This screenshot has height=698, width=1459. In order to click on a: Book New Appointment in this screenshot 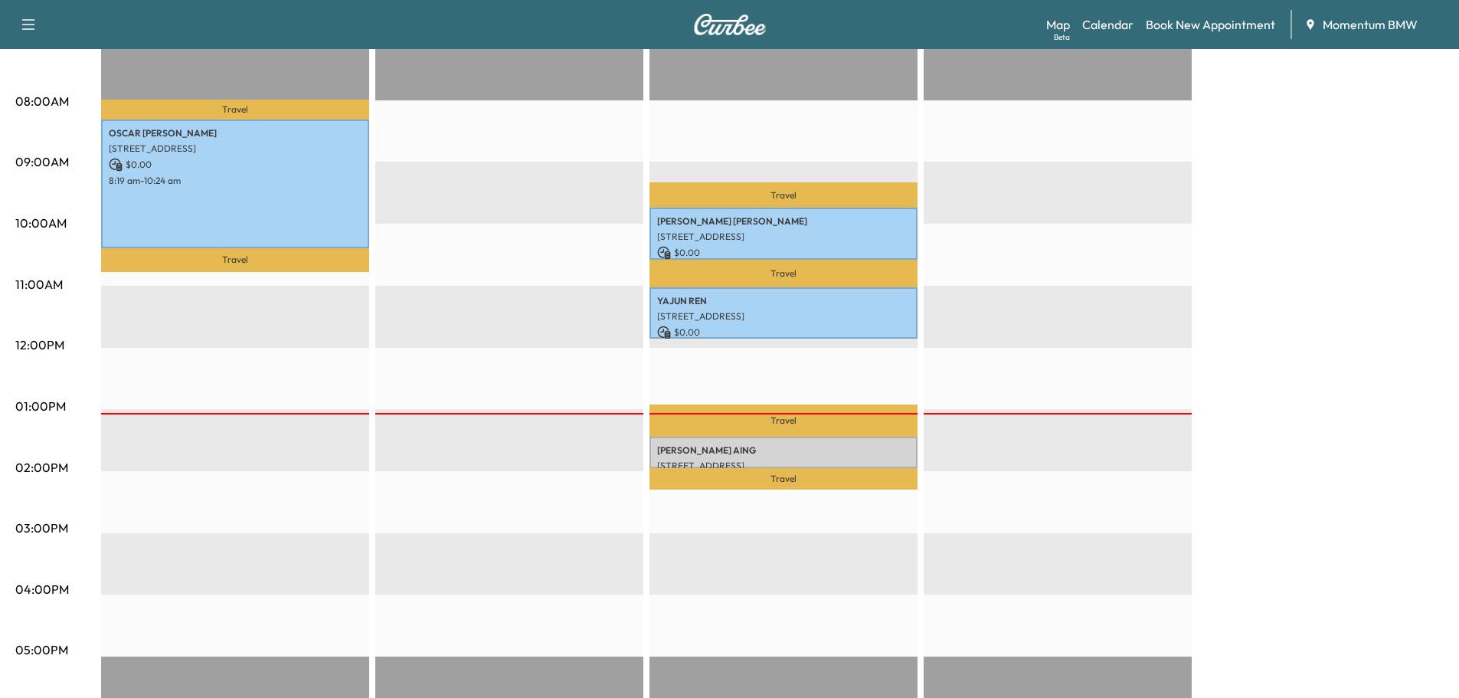, I will do `click(1210, 25)`.